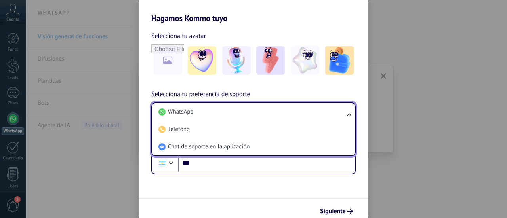 The height and width of the screenshot is (218, 507). What do you see at coordinates (237, 61) in the screenshot?
I see `img: -2.jpeg` at bounding box center [237, 61].